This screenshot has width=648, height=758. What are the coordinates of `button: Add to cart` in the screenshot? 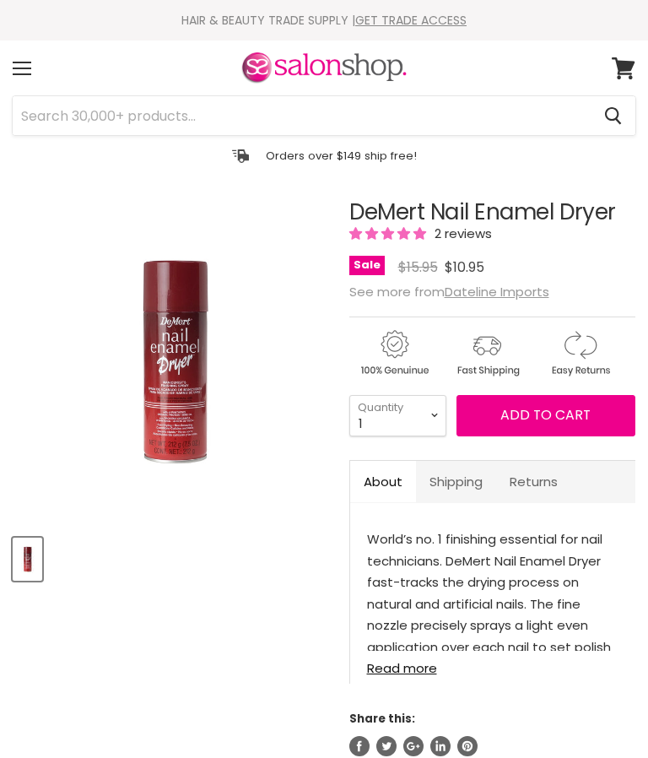 It's located at (546, 415).